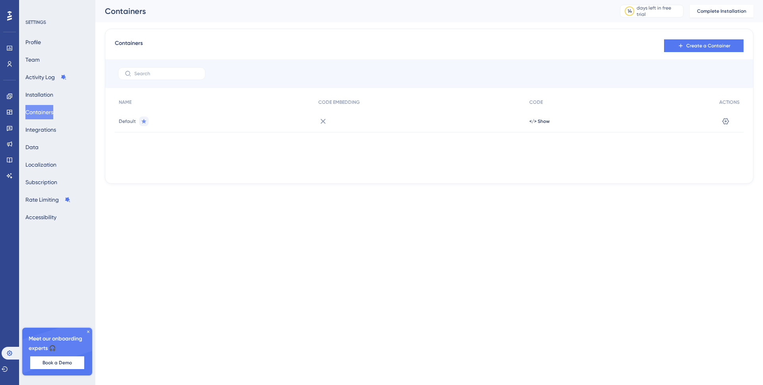 The height and width of the screenshot is (385, 763). Describe the element at coordinates (536, 102) in the screenshot. I see `span: CODE` at that location.